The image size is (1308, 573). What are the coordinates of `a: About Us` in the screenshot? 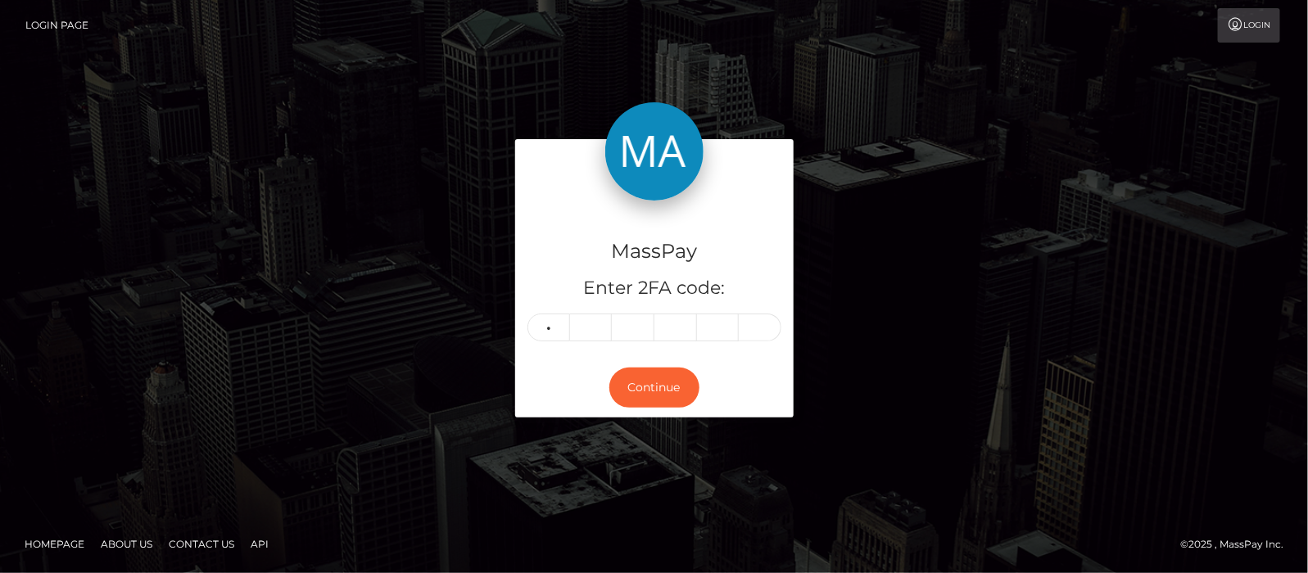 It's located at (126, 544).